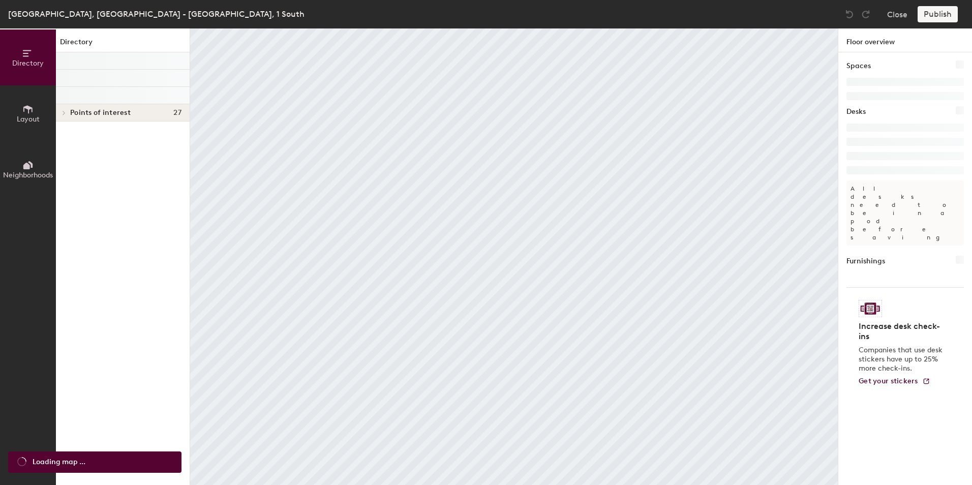 The image size is (972, 485). What do you see at coordinates (28, 63) in the screenshot?
I see `span: Directory` at bounding box center [28, 63].